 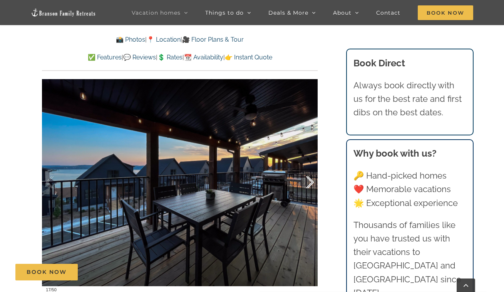 What do you see at coordinates (410, 153) in the screenshot?
I see `h3: Why book with us?` at bounding box center [410, 153].